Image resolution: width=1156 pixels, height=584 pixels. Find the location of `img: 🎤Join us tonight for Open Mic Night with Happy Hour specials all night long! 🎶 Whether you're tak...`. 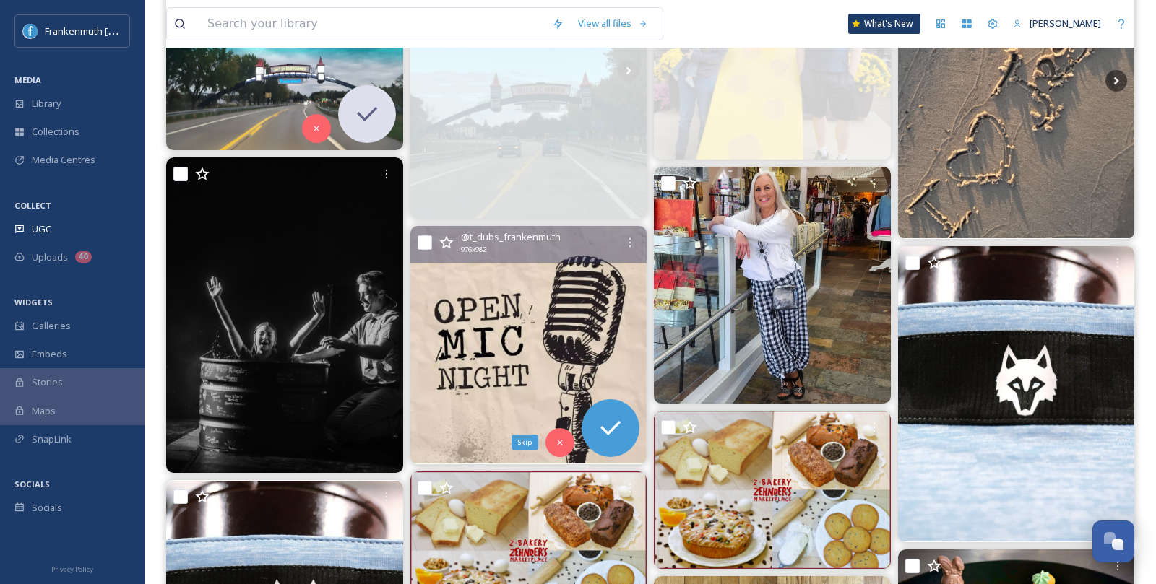

img: 🎤Join us tonight for Open Mic Night with Happy Hour specials all night long! 🎶 Whether you're tak... is located at coordinates (529, 345).